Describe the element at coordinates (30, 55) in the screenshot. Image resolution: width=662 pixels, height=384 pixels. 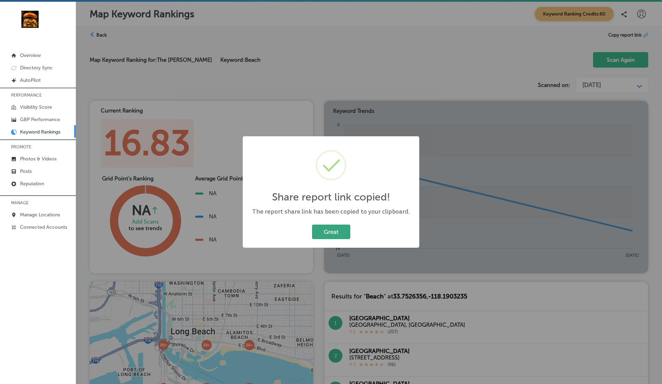
I see `p: Overview` at that location.